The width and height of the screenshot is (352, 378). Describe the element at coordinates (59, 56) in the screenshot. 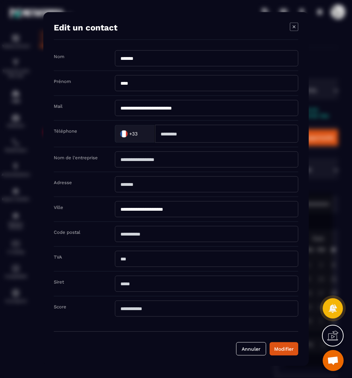

I see `label: Nom` at that location.